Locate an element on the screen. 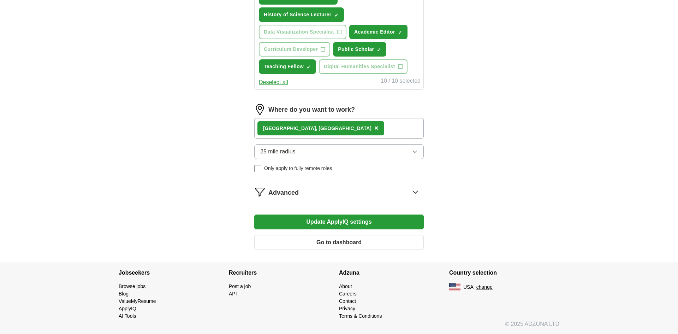 This screenshot has height=334, width=678. span: Only apply to fully remote roles is located at coordinates (298, 168).